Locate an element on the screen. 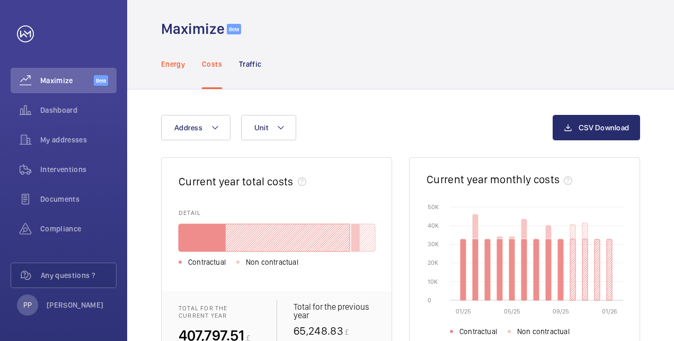  p: PP is located at coordinates (28, 305).